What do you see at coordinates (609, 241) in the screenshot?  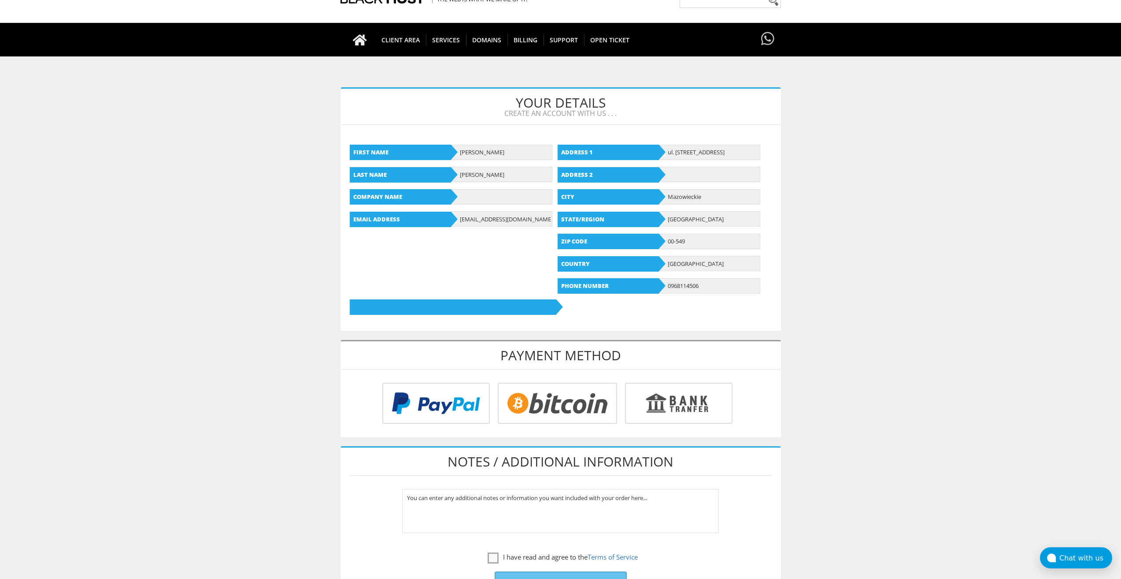 I see `b: Zip Code` at bounding box center [609, 241].